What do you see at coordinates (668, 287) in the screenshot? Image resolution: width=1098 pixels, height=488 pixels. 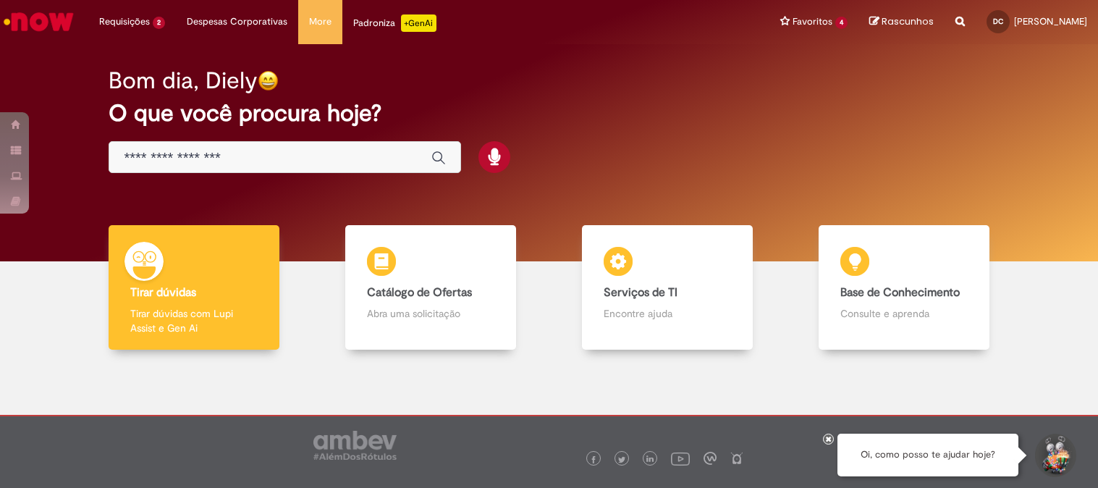 I see `a: Serviços de TI Encontre ajuda` at bounding box center [668, 287].